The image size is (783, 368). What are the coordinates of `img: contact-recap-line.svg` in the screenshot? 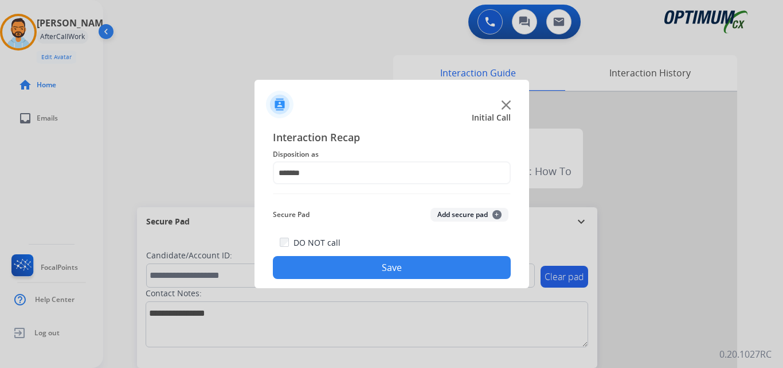 It's located at (392, 193).